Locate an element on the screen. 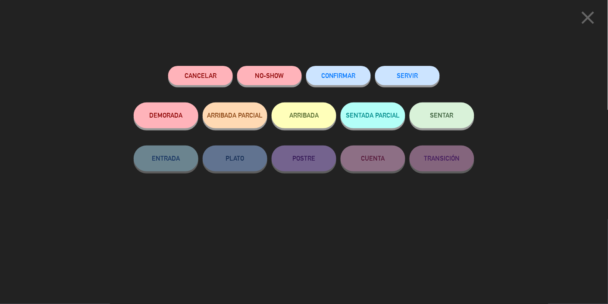  button: close is located at coordinates (588, 19).